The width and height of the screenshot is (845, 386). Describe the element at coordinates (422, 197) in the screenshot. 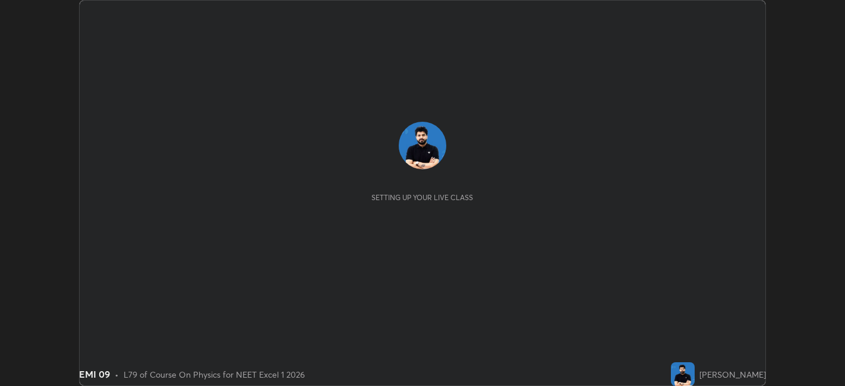

I see `div: Setting up your live class` at that location.